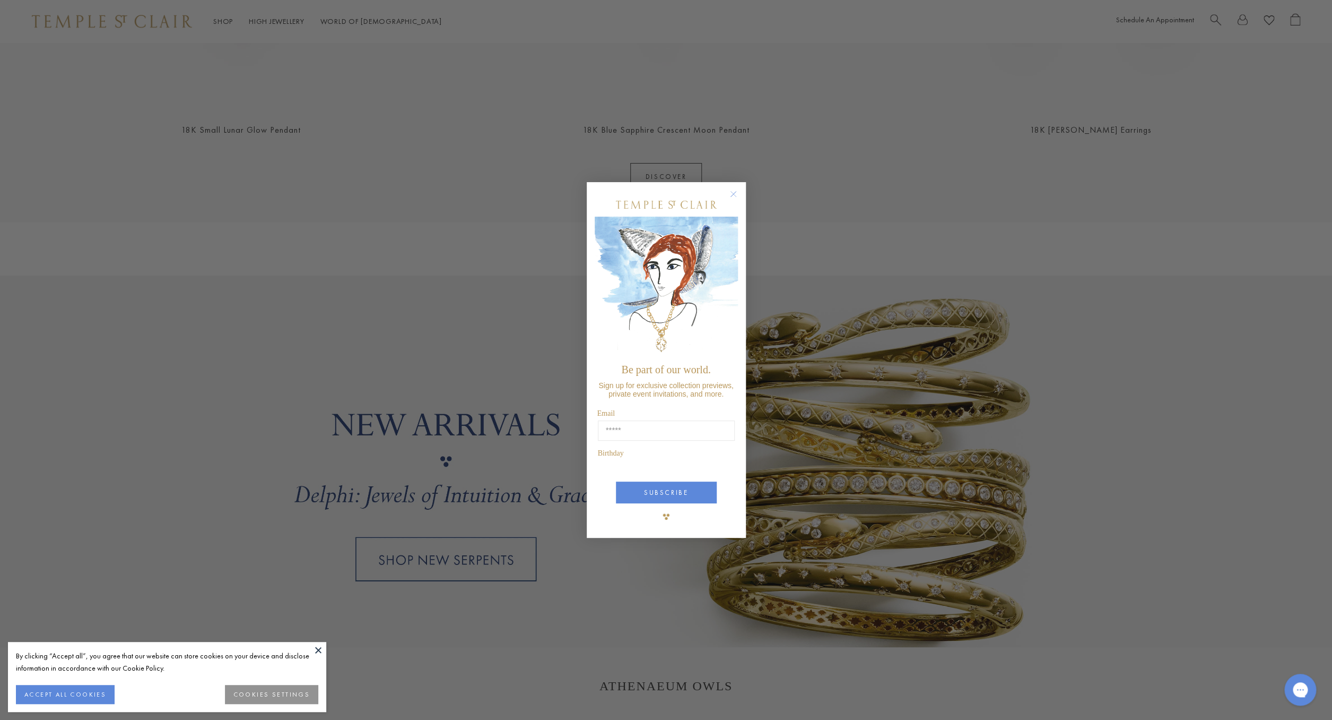 The height and width of the screenshot is (720, 1332). What do you see at coordinates (611, 453) in the screenshot?
I see `span: Birthday` at bounding box center [611, 453].